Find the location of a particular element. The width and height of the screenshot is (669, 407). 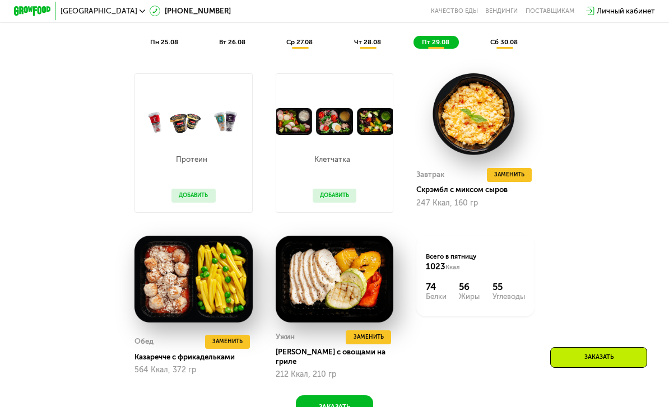

div: Заказать is located at coordinates (598, 357).